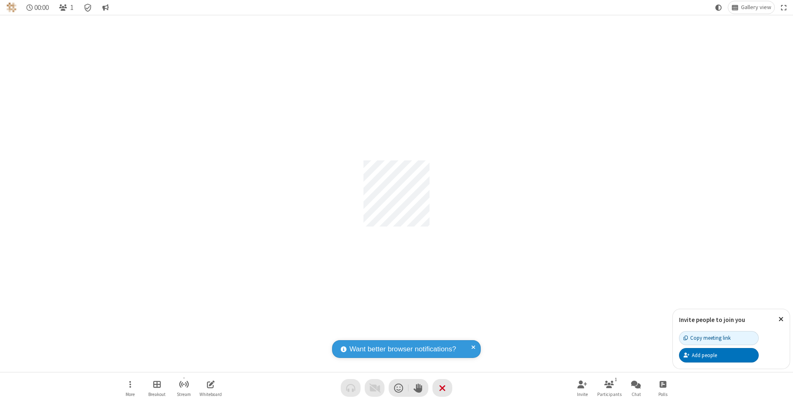 This screenshot has width=793, height=403. Describe the element at coordinates (351, 387) in the screenshot. I see `button: Audio problem - check your Internet connection or call by phone` at that location.